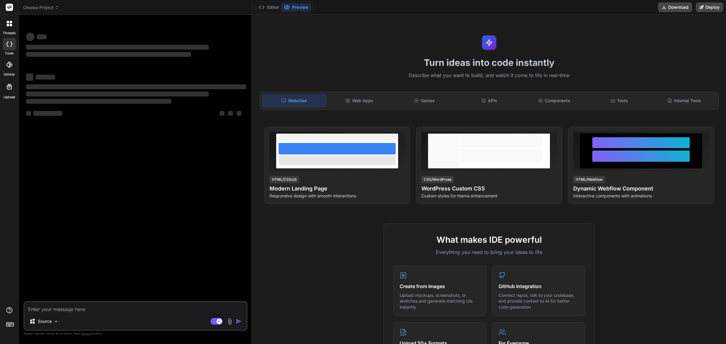  What do you see at coordinates (489, 101) in the screenshot?
I see `div: APIs` at bounding box center [489, 101].